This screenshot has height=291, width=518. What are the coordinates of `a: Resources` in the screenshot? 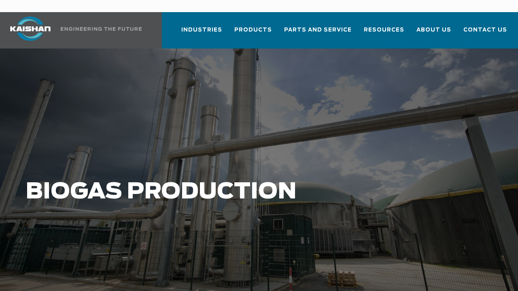 It's located at (384, 33).